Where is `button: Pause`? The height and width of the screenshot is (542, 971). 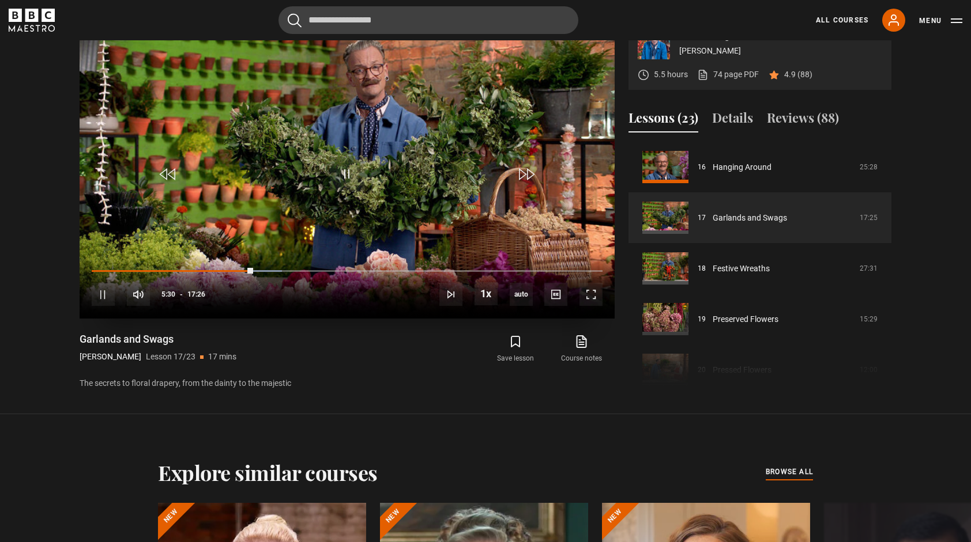 button: Pause is located at coordinates (103, 295).